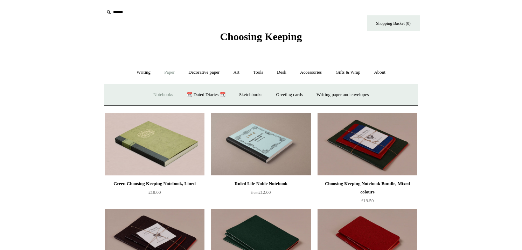 The image size is (522, 250). Describe the element at coordinates (393, 23) in the screenshot. I see `a: Shopping Basket (0)` at that location.